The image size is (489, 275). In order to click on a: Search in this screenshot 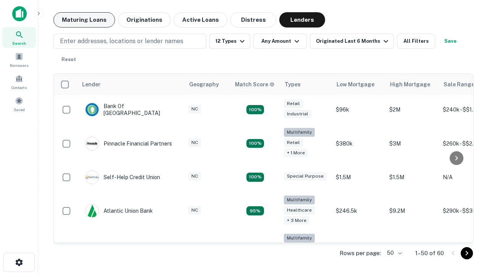, I will do `click(19, 37)`.